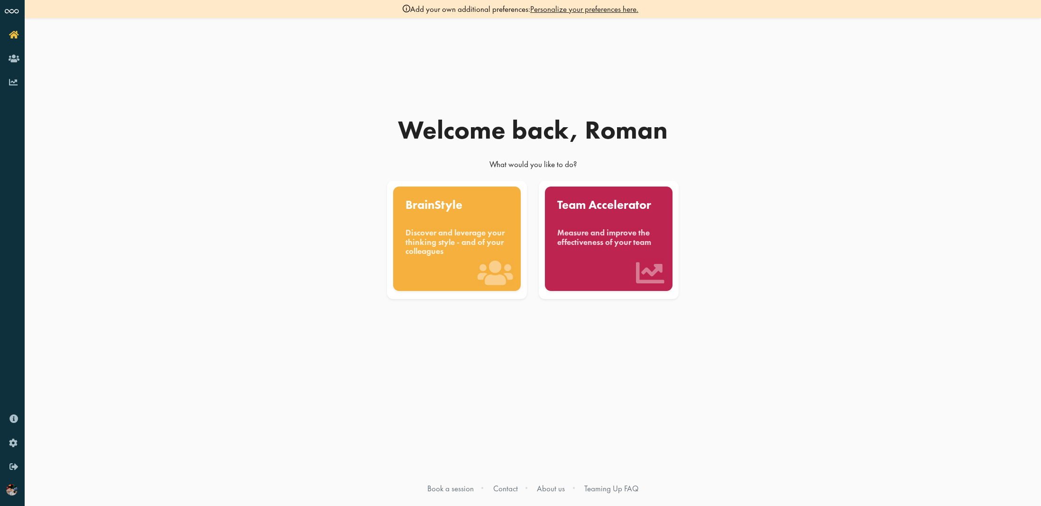  What do you see at coordinates (609, 205) in the screenshot?
I see `div: Team Accelerator` at bounding box center [609, 205].